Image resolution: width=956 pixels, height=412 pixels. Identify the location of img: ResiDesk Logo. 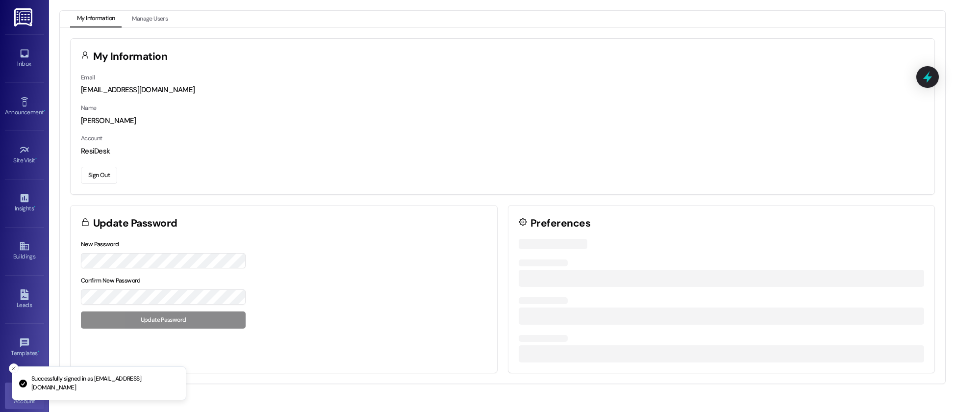
(24, 17).